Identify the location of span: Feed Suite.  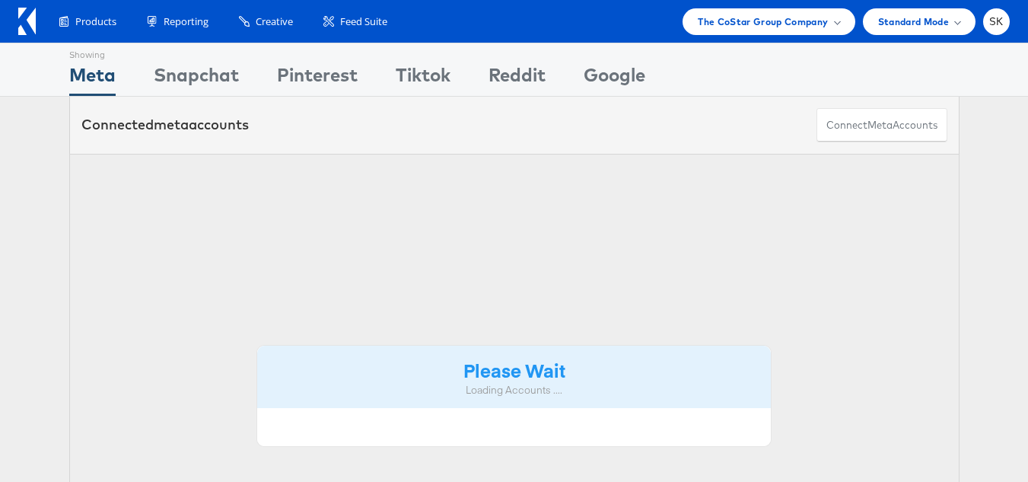
(364, 21).